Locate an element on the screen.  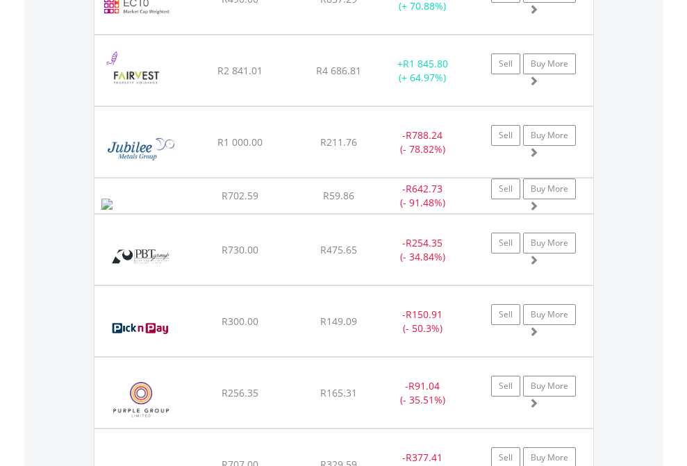
span: R475.65 is located at coordinates (338, 249).